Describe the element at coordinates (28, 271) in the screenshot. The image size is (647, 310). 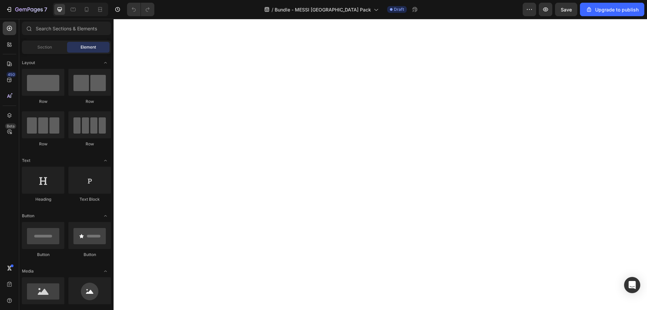
I see `span: Media` at that location.